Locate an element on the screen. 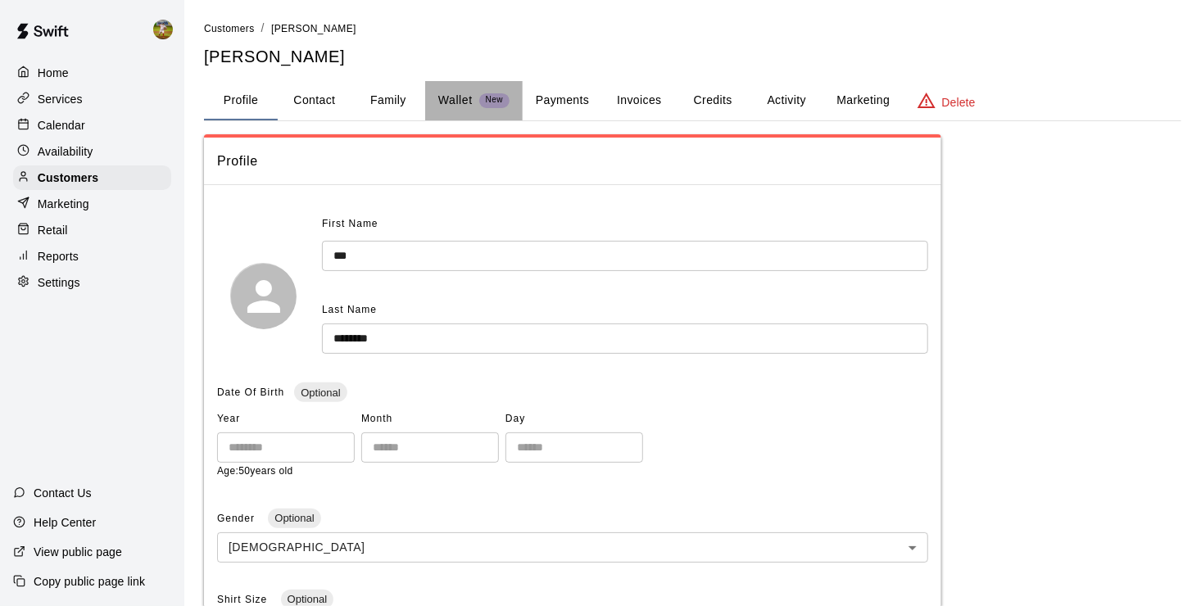  span: Year is located at coordinates (286, 420).